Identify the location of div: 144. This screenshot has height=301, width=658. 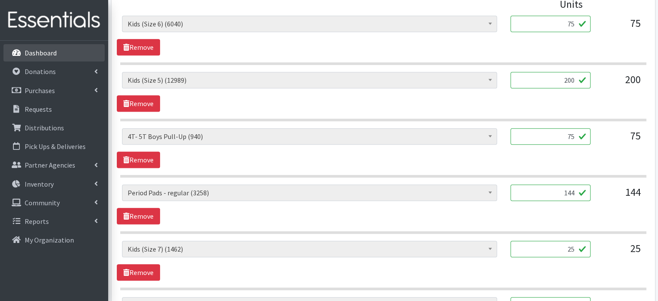
(619, 196).